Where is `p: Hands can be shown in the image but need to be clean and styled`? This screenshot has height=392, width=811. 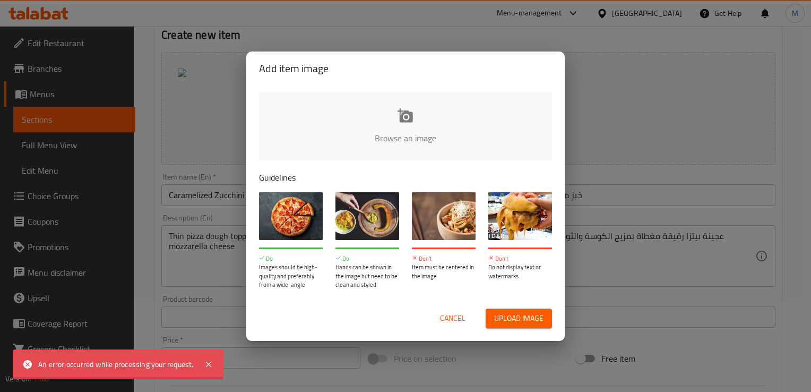
p: Hands can be shown in the image but need to be clean and styled is located at coordinates (367, 276).